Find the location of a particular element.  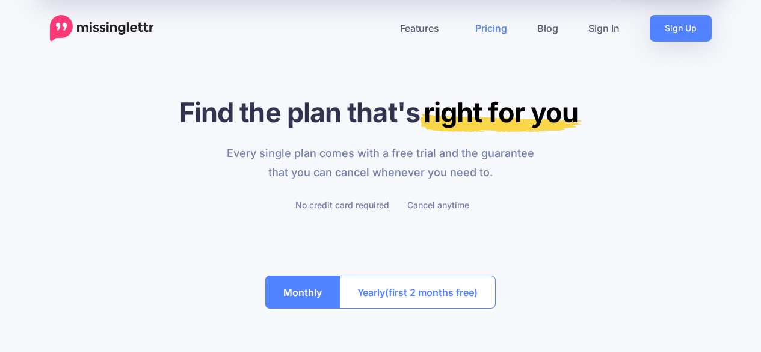

a: Home is located at coordinates (102, 28).